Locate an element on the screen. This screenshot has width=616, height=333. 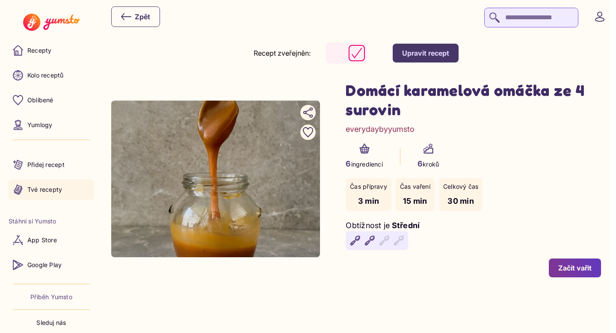
a: Příběh Yumsto is located at coordinates (51, 297).